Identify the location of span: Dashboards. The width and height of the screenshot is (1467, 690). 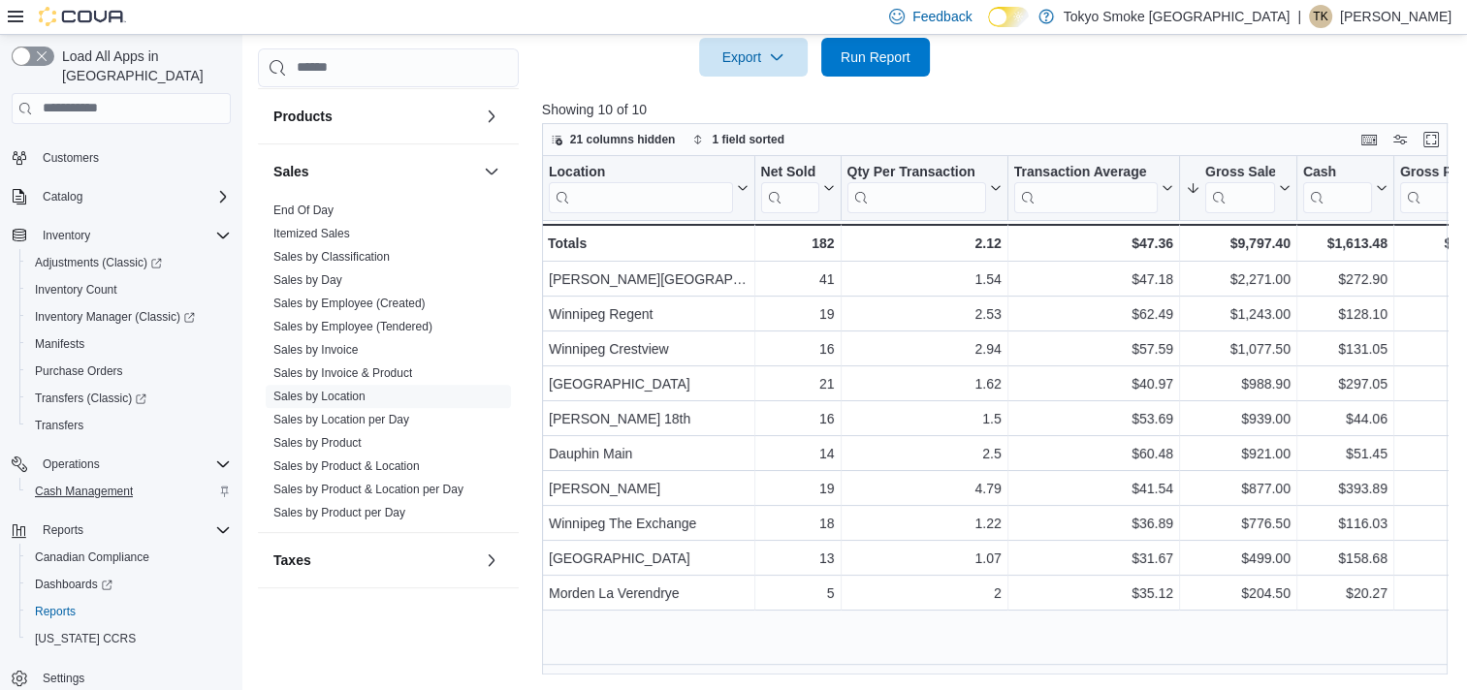
(129, 585).